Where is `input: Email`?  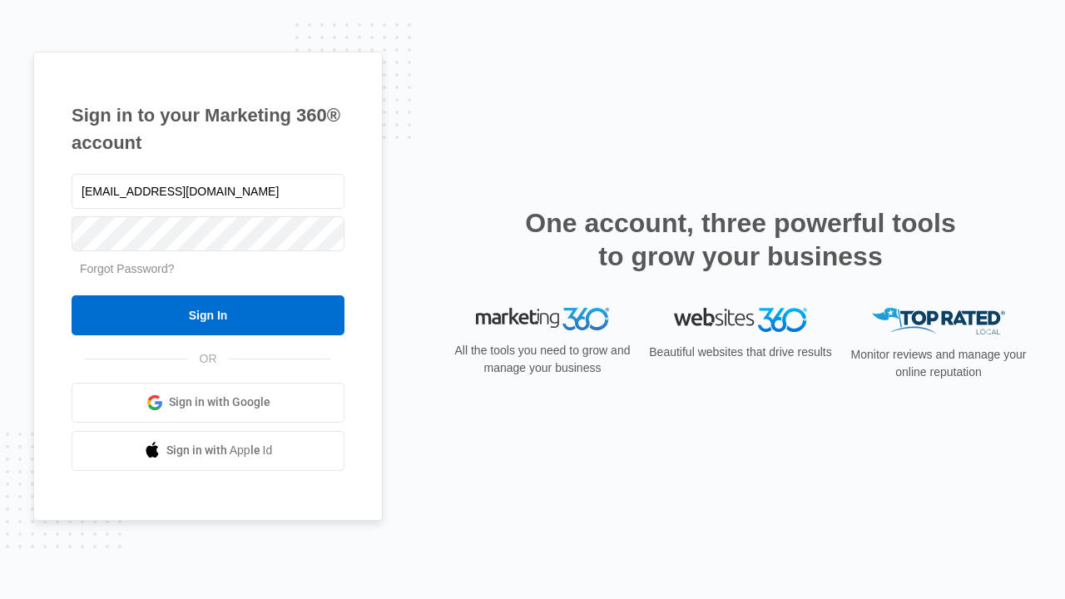
input: Email is located at coordinates (208, 191).